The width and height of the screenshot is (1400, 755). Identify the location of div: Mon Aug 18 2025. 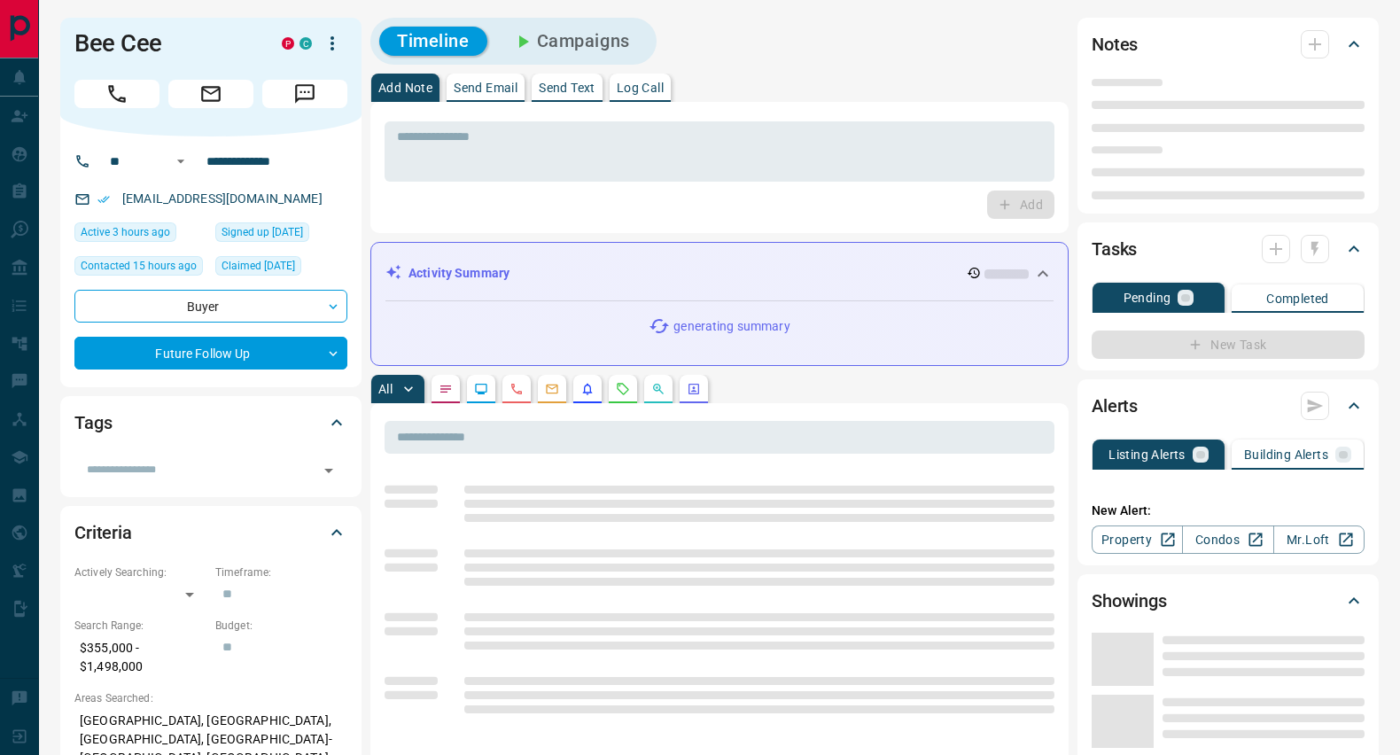
(140, 235).